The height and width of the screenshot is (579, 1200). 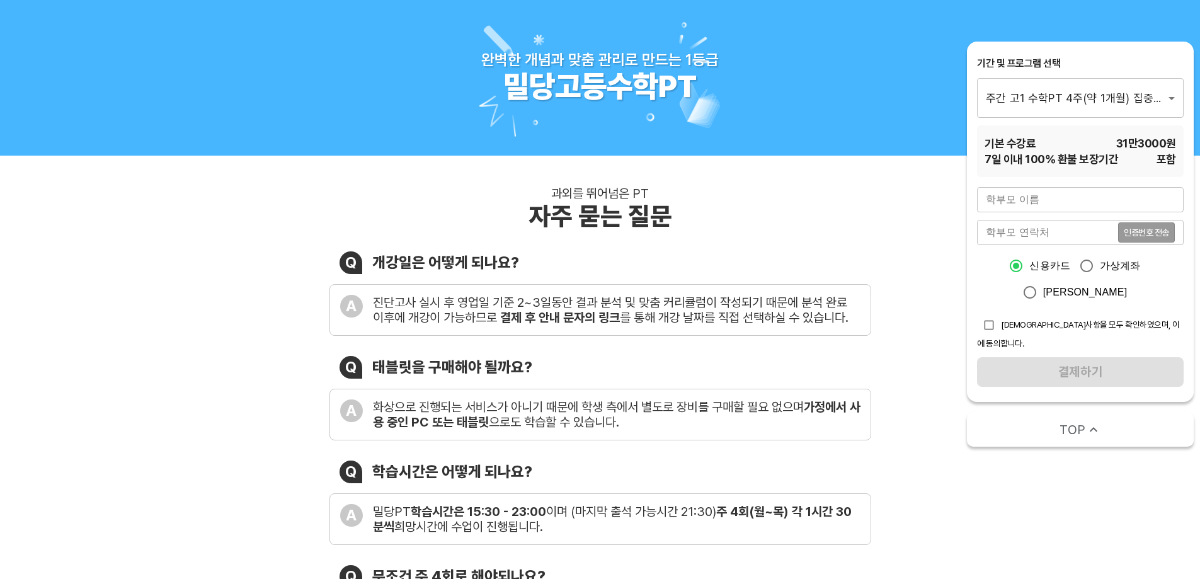 I want to click on div: 자주 묻는 질문, so click(x=600, y=216).